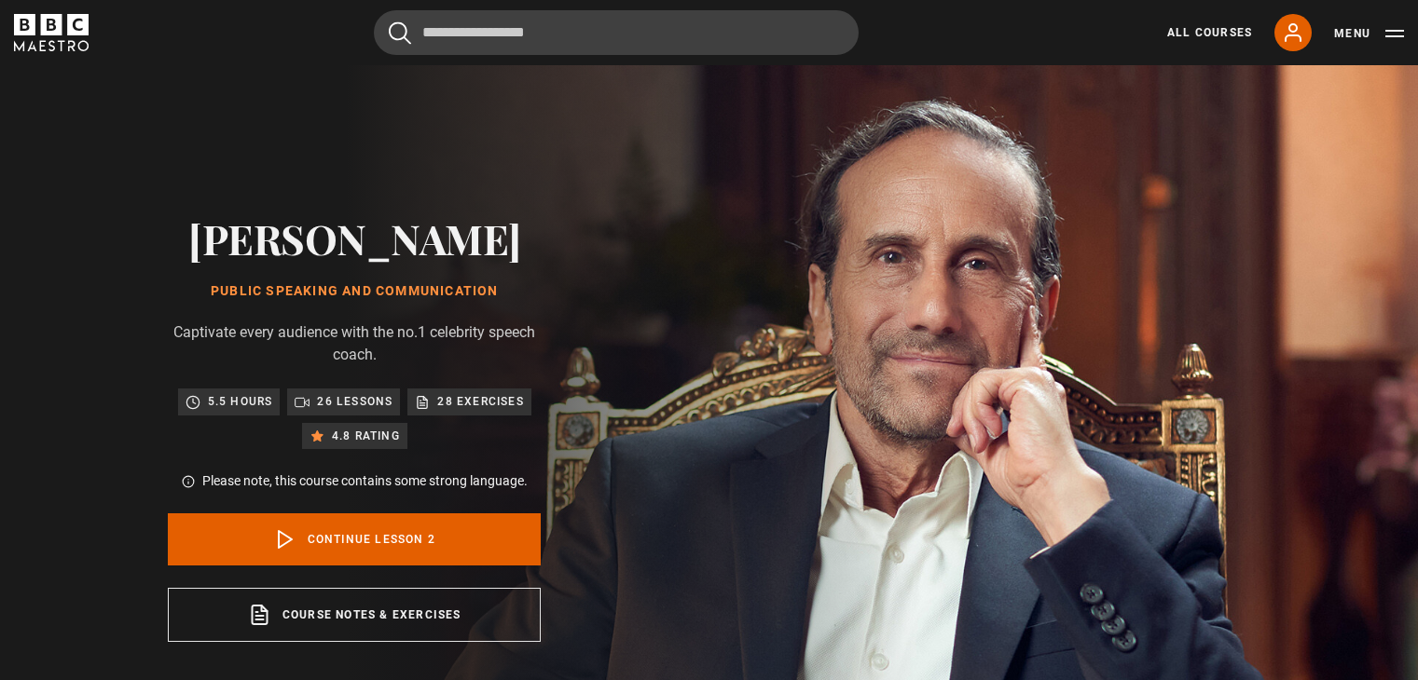 Image resolution: width=1418 pixels, height=680 pixels. Describe the element at coordinates (51, 33) in the screenshot. I see `svg: BBC Maestro` at that location.